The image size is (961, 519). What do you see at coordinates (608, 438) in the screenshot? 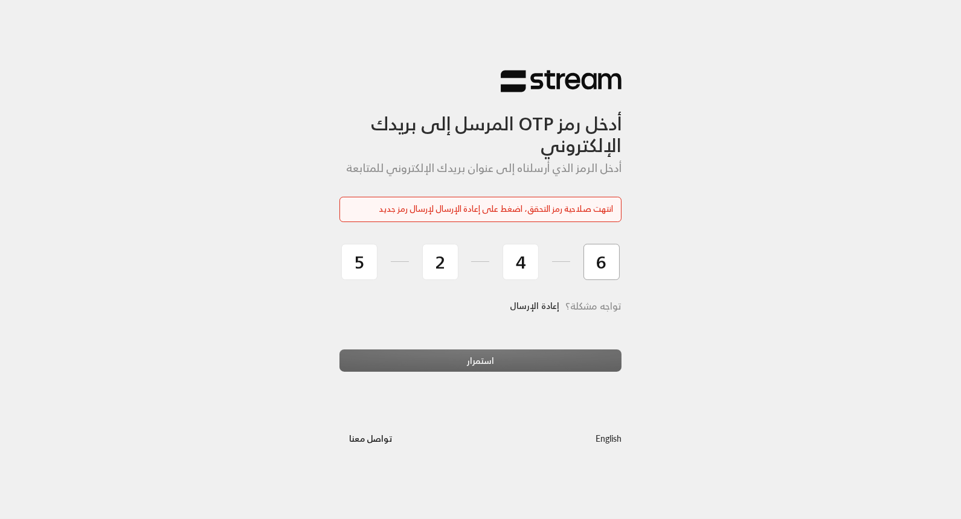
I see `a: English` at bounding box center [608, 438].